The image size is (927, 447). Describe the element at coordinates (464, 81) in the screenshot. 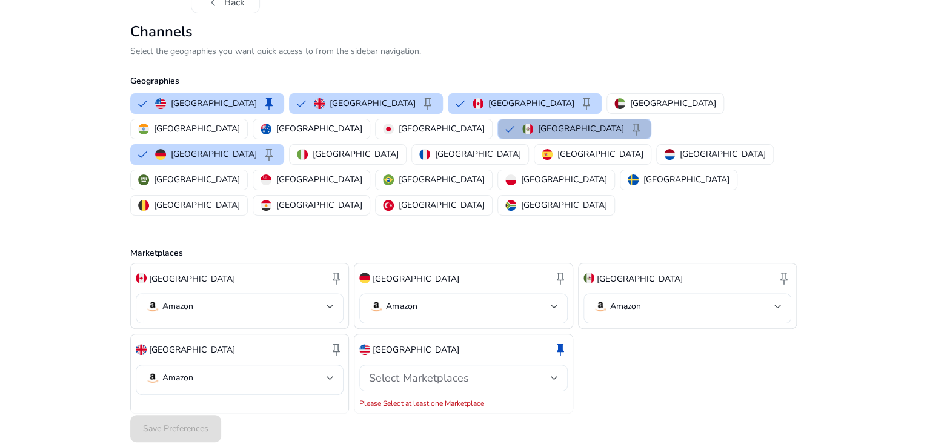

I see `p: Geographies` at that location.